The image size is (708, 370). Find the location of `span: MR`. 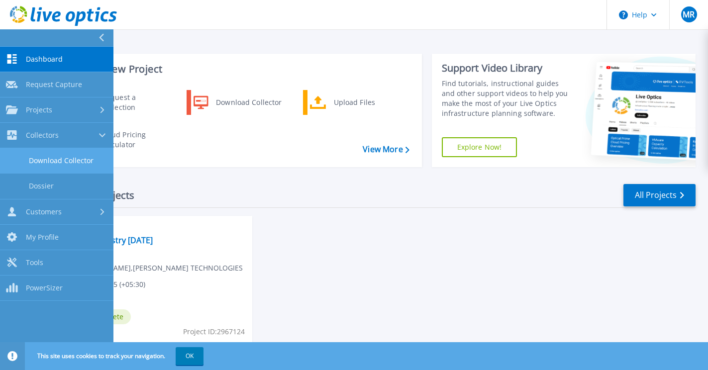

span: MR is located at coordinates (688, 14).